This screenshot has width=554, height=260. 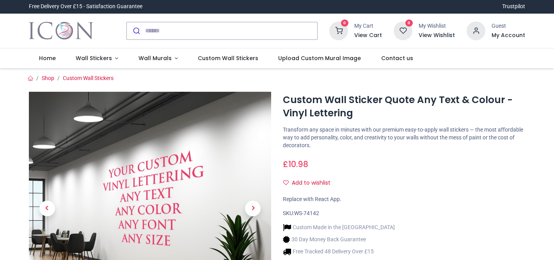 I want to click on span: Wall Murals, so click(x=155, y=58).